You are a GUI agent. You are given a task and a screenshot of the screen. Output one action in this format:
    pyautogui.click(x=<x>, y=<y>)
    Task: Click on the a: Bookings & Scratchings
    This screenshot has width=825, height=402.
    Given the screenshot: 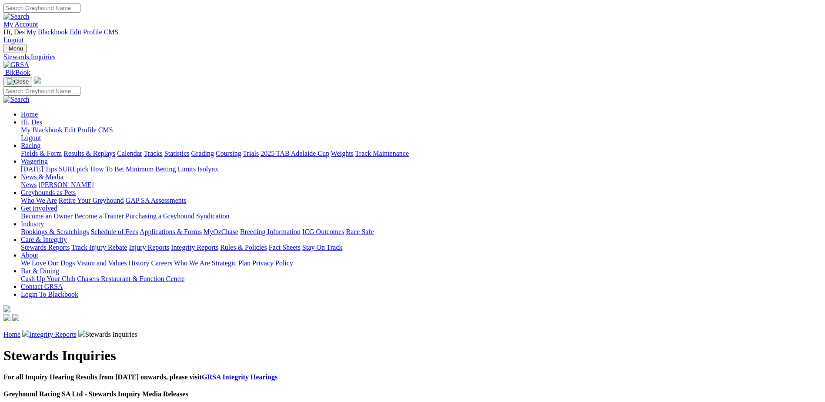 What is the action you would take?
    pyautogui.click(x=55, y=231)
    